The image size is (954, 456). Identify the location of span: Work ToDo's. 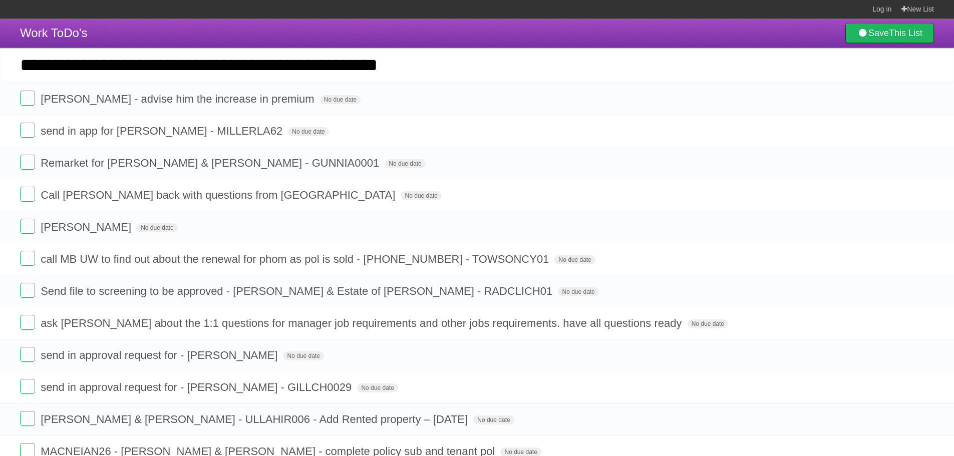
(54, 33).